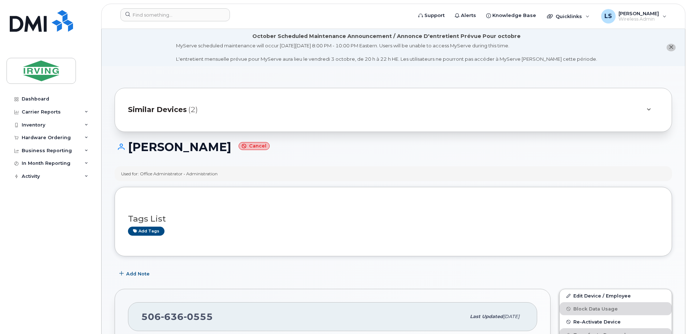  Describe the element at coordinates (198, 317) in the screenshot. I see `span: 0555` at that location.